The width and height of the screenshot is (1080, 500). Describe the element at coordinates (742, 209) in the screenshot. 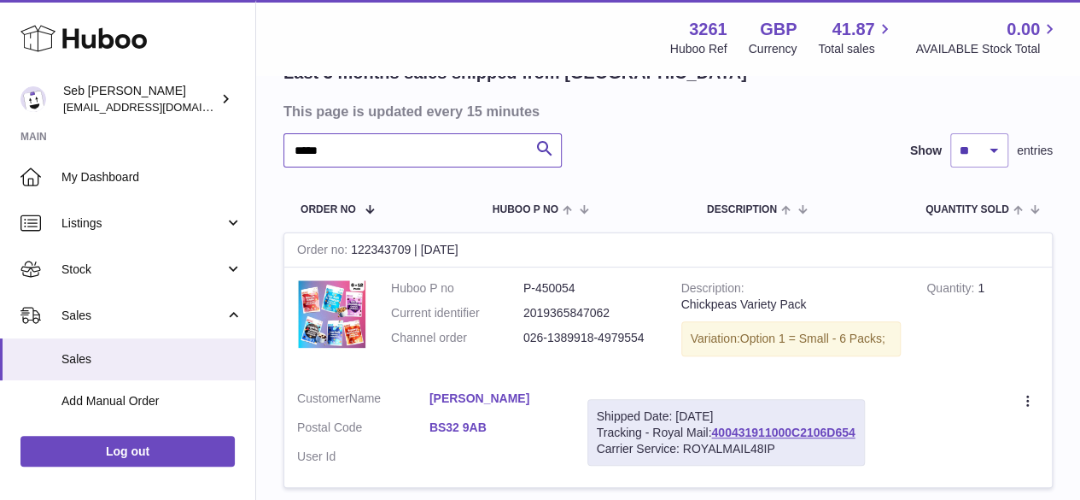

I see `span: Description` at that location.